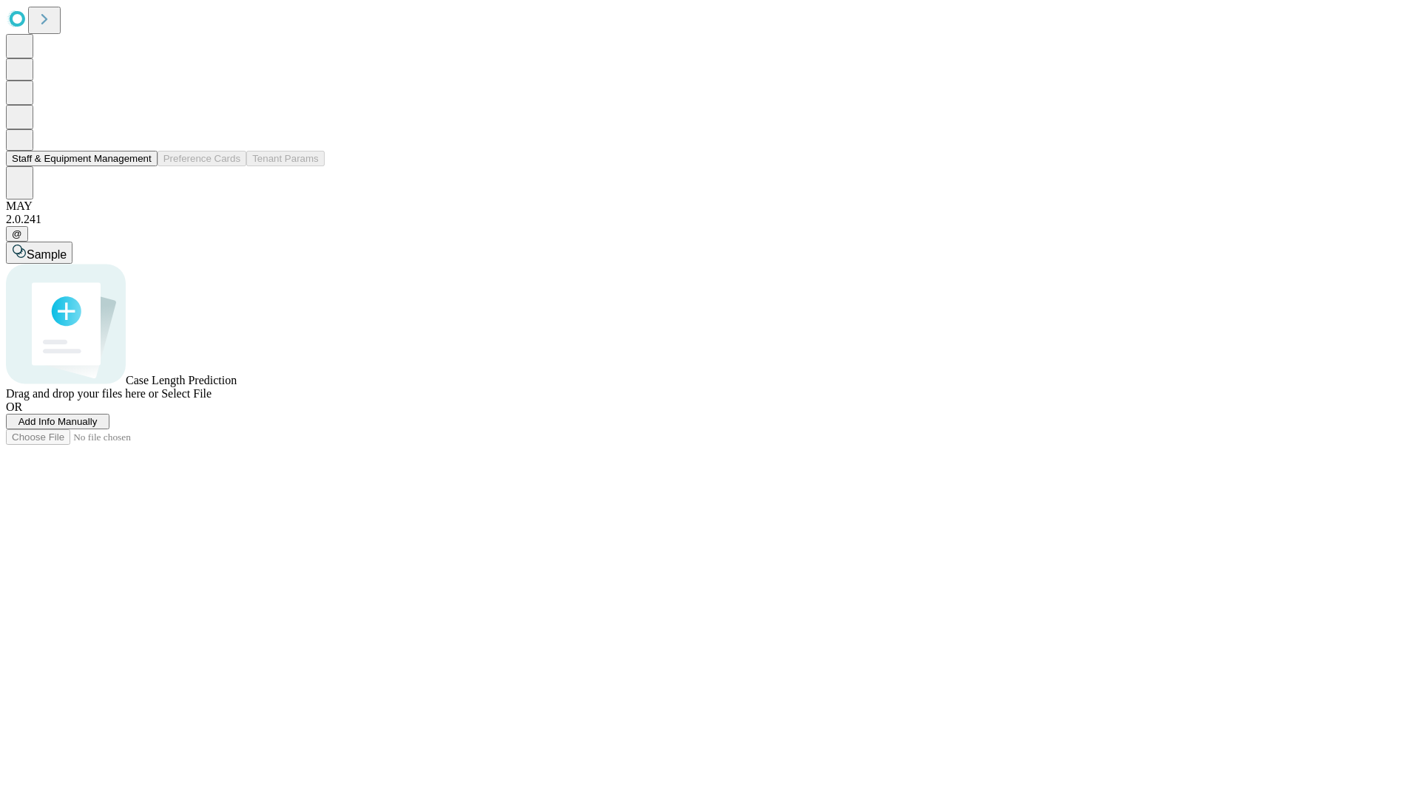  What do you see at coordinates (47, 254) in the screenshot?
I see `span: Sample` at bounding box center [47, 254].